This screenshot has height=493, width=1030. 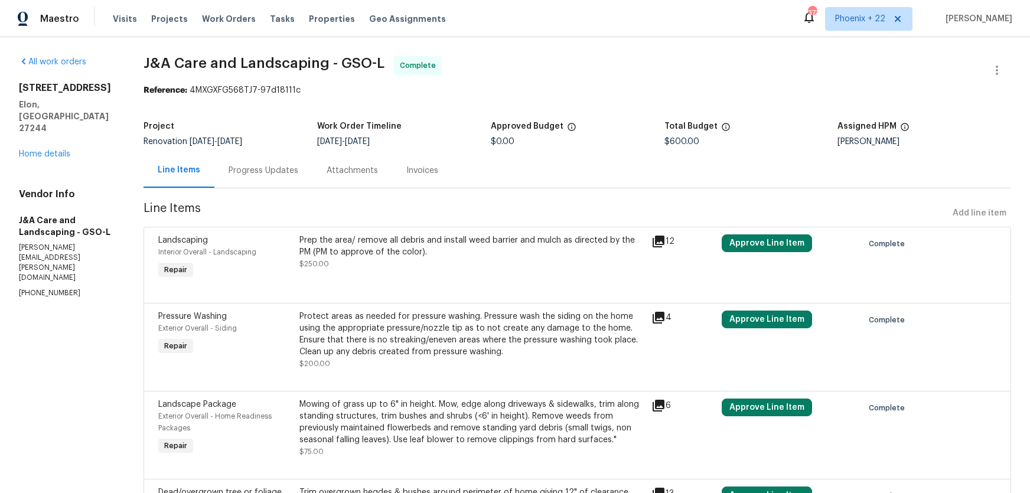 I want to click on div: Line Items, so click(x=179, y=170).